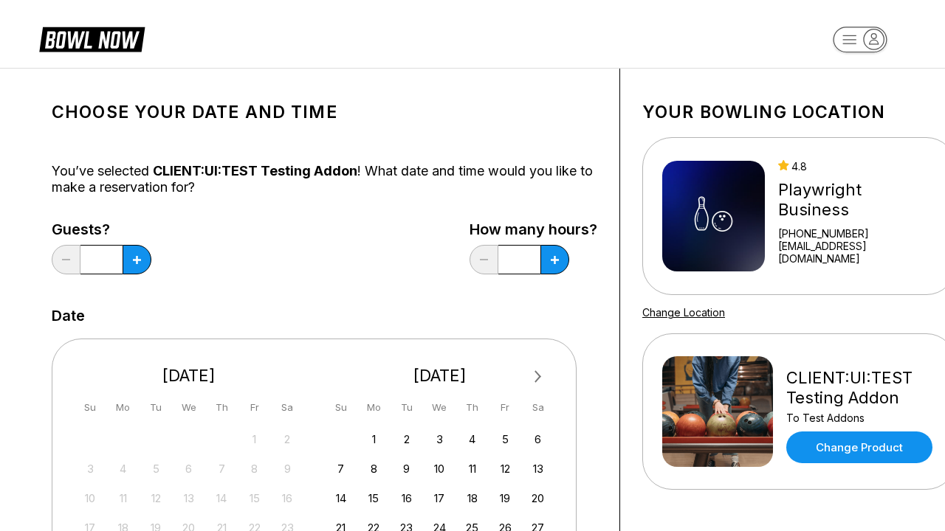 The width and height of the screenshot is (945, 531). What do you see at coordinates (439, 439) in the screenshot?
I see `div: Choose Wednesday, September 3rd, 2025` at bounding box center [439, 439].